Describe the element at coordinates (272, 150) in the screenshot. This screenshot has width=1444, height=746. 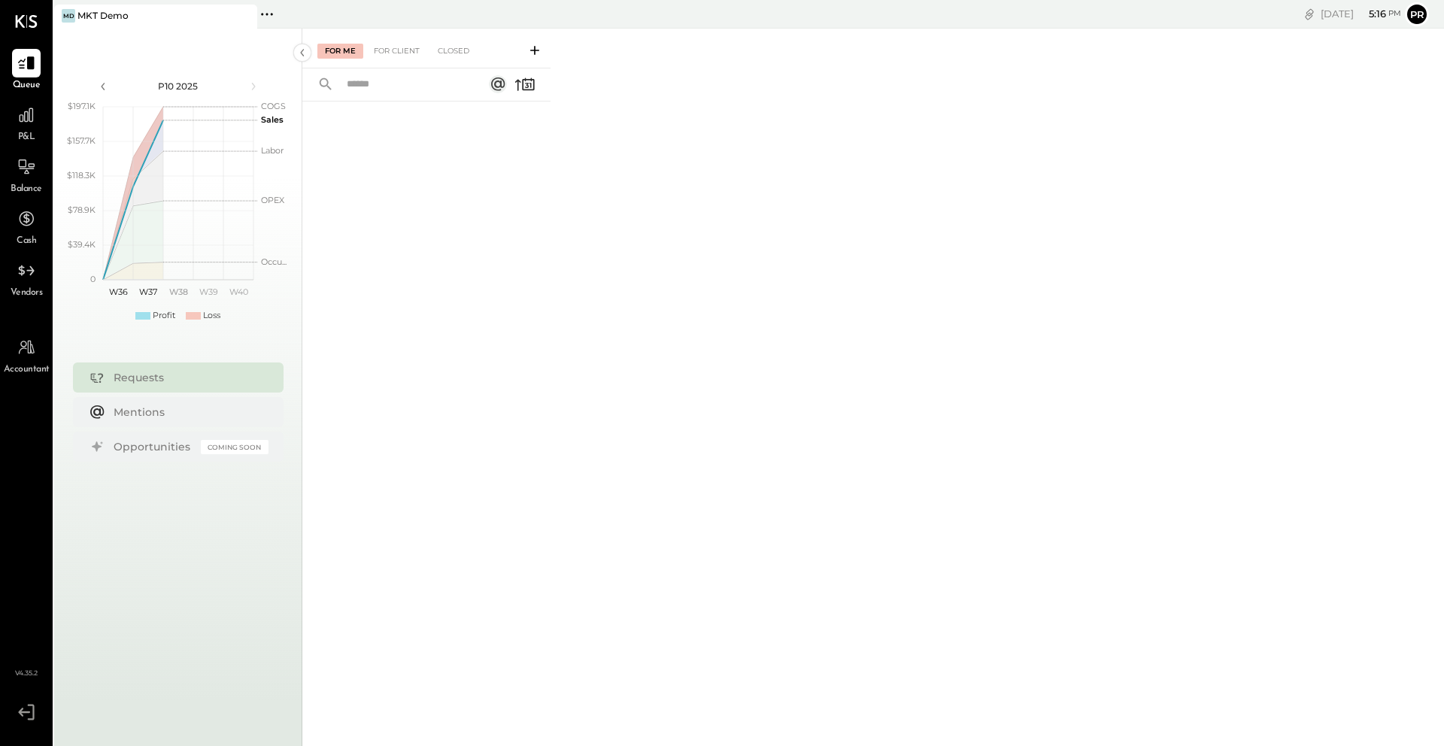
I see `text: Labor` at that location.